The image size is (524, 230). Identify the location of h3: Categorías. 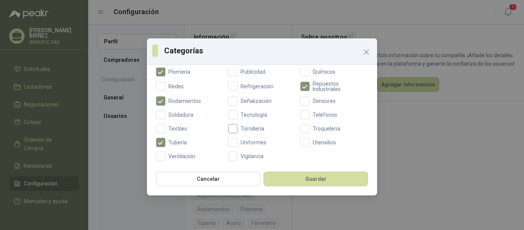
(268, 51).